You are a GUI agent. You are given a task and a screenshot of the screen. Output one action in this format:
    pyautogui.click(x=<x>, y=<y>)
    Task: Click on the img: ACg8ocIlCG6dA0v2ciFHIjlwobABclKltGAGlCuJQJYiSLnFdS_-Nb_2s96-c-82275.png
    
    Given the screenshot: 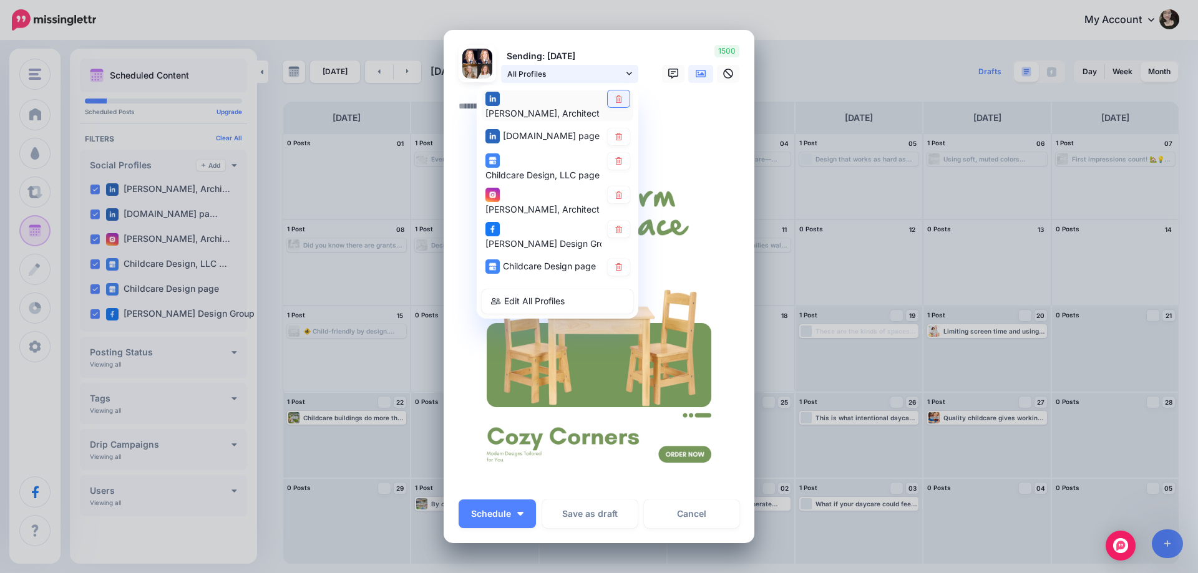 What is the action you would take?
    pyautogui.click(x=485, y=71)
    